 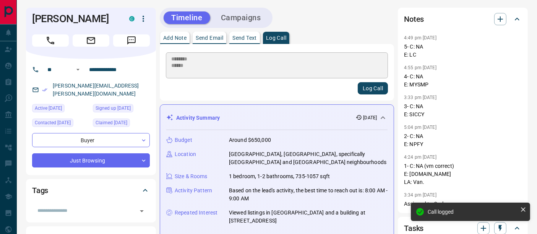 What do you see at coordinates (250, 140) in the screenshot?
I see `p: Around $650,000` at bounding box center [250, 140].